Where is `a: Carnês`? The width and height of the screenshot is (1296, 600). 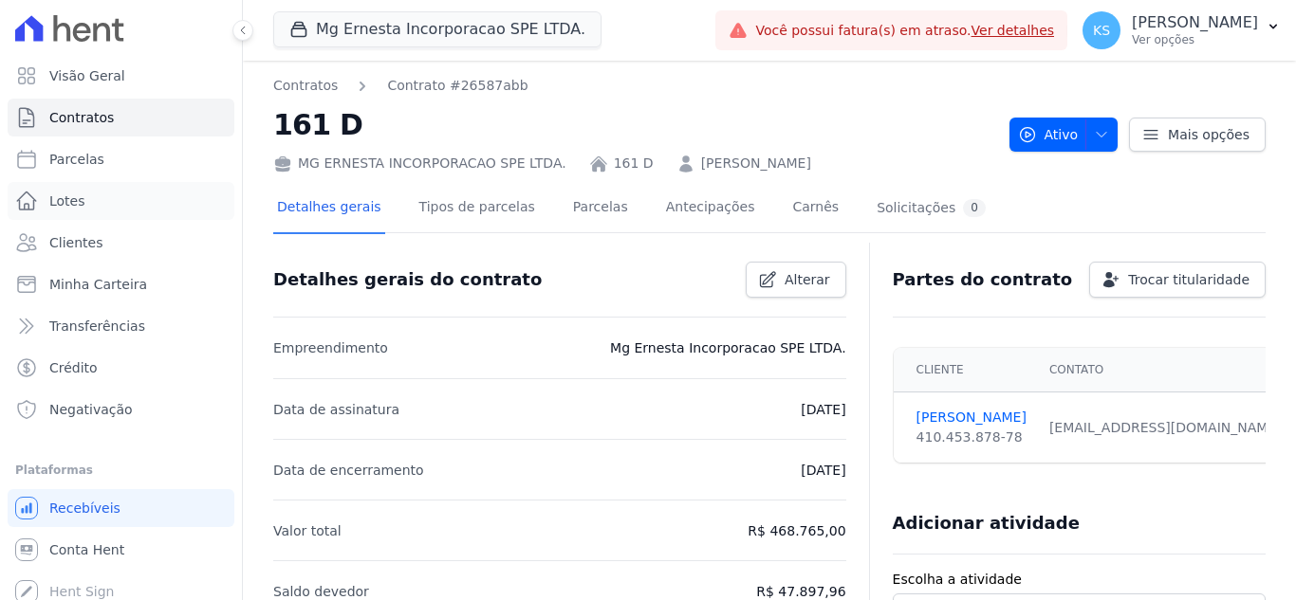
a: Carnês is located at coordinates (815, 209).